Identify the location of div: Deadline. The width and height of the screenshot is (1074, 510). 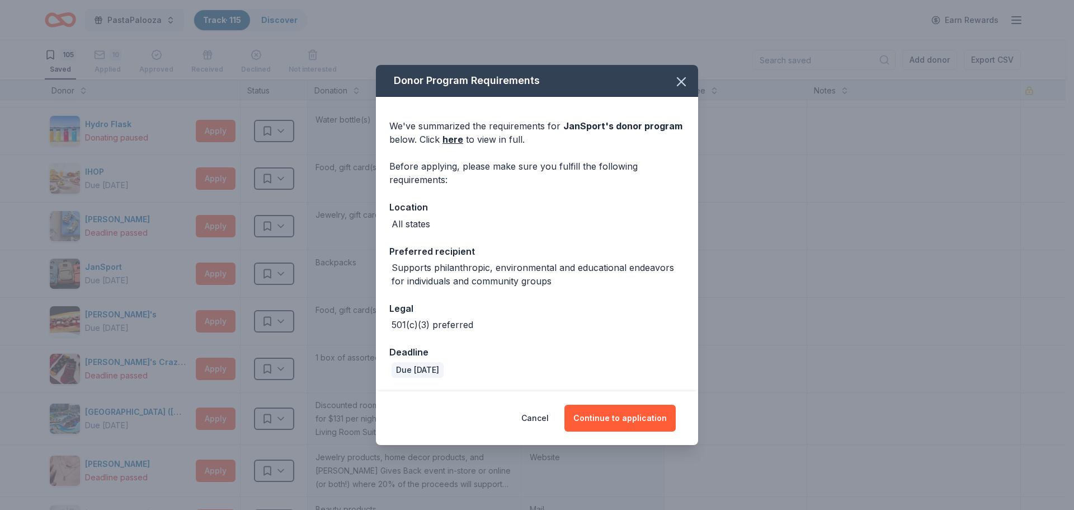
(537, 352).